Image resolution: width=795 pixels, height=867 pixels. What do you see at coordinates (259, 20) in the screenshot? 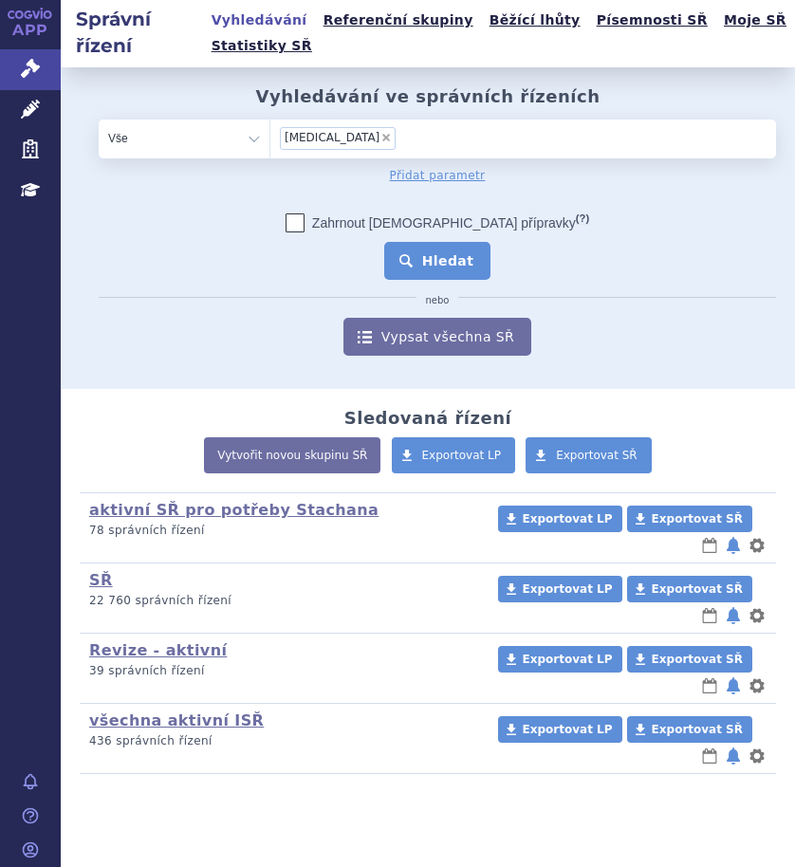
I see `a: Vyhledávání` at bounding box center [259, 20].